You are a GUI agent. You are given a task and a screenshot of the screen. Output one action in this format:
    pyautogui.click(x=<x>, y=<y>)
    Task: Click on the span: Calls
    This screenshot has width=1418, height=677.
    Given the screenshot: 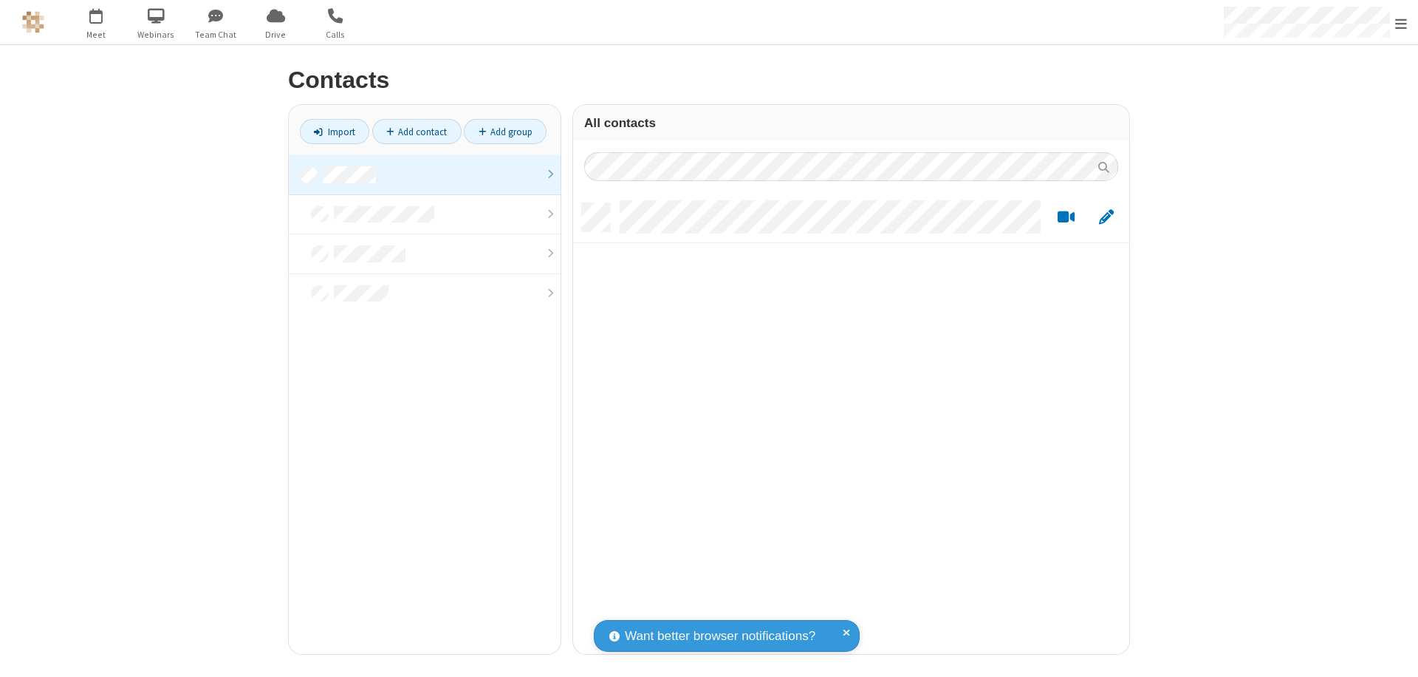 What is the action you would take?
    pyautogui.click(x=335, y=35)
    